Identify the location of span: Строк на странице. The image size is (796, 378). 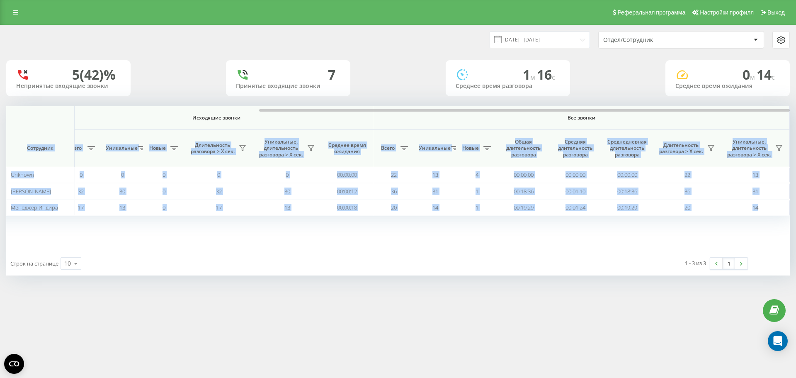
(34, 263).